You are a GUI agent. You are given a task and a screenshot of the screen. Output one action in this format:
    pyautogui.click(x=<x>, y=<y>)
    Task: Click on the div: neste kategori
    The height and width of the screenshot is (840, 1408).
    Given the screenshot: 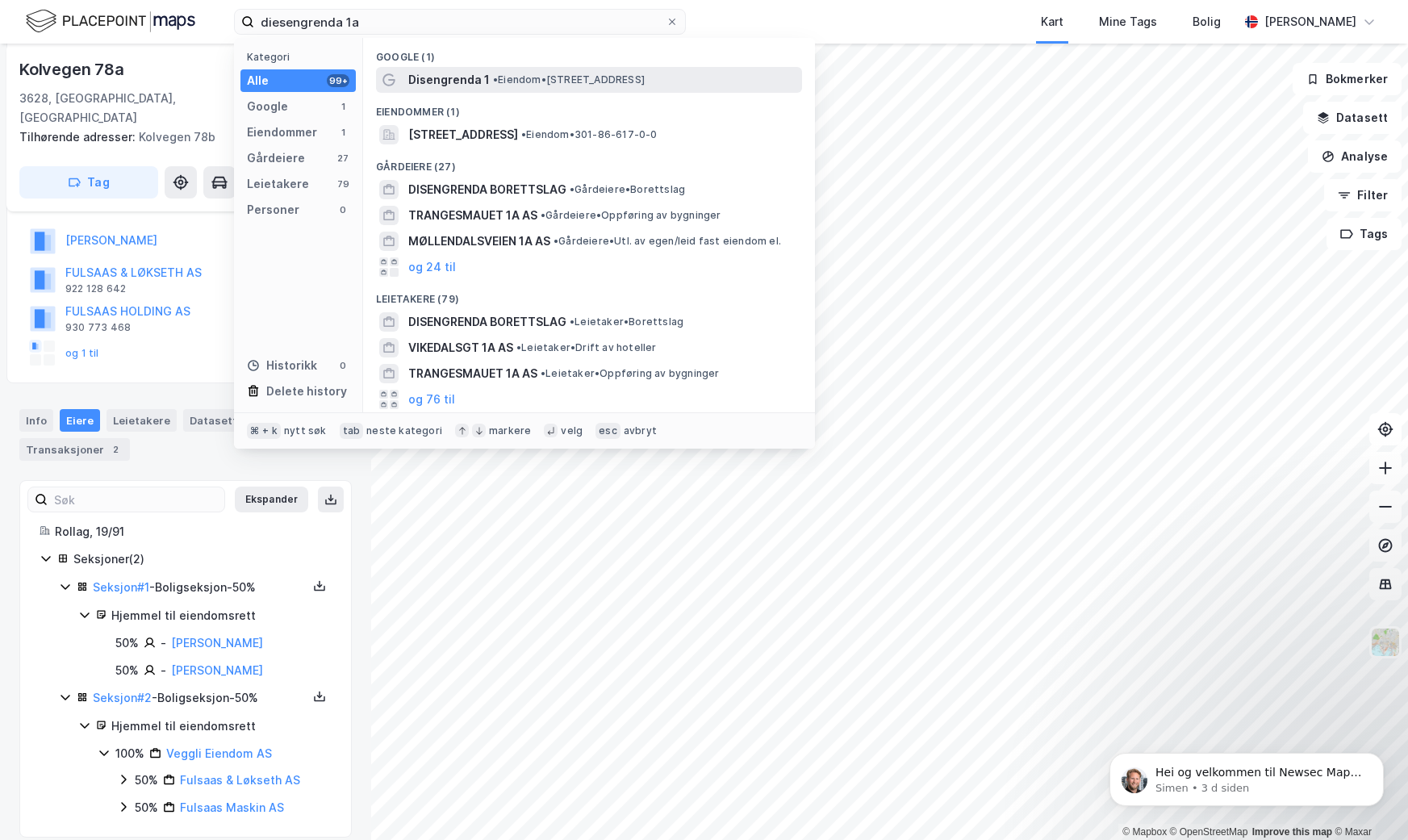 What is the action you would take?
    pyautogui.click(x=404, y=431)
    